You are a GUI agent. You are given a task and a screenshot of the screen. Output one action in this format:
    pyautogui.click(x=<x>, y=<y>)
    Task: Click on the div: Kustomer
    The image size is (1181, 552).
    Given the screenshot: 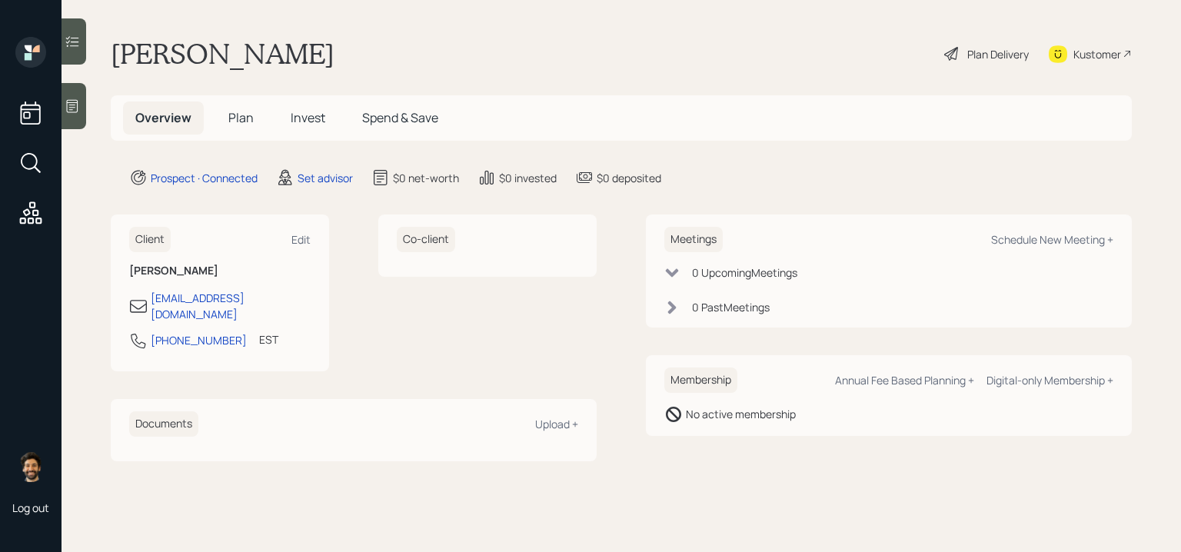 What is the action you would take?
    pyautogui.click(x=1097, y=54)
    